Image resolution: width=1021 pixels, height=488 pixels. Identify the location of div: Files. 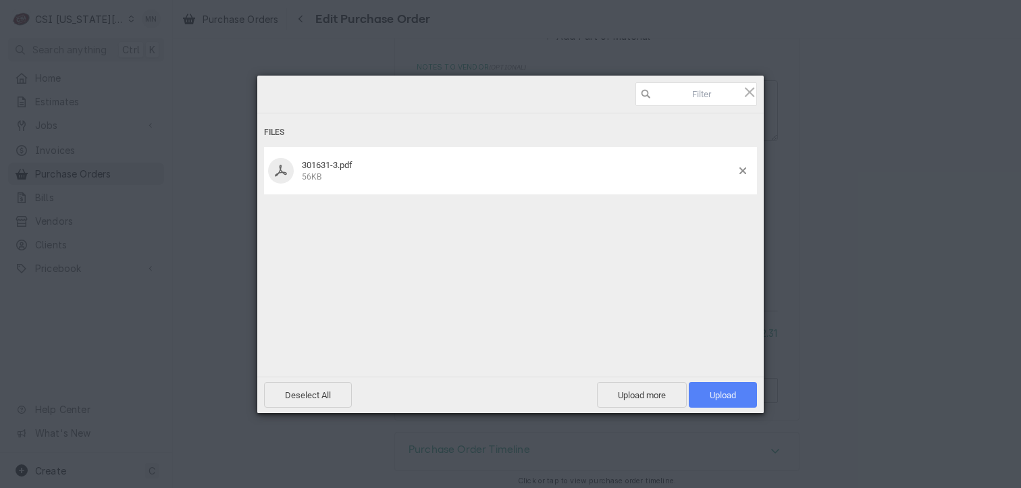
(511, 132).